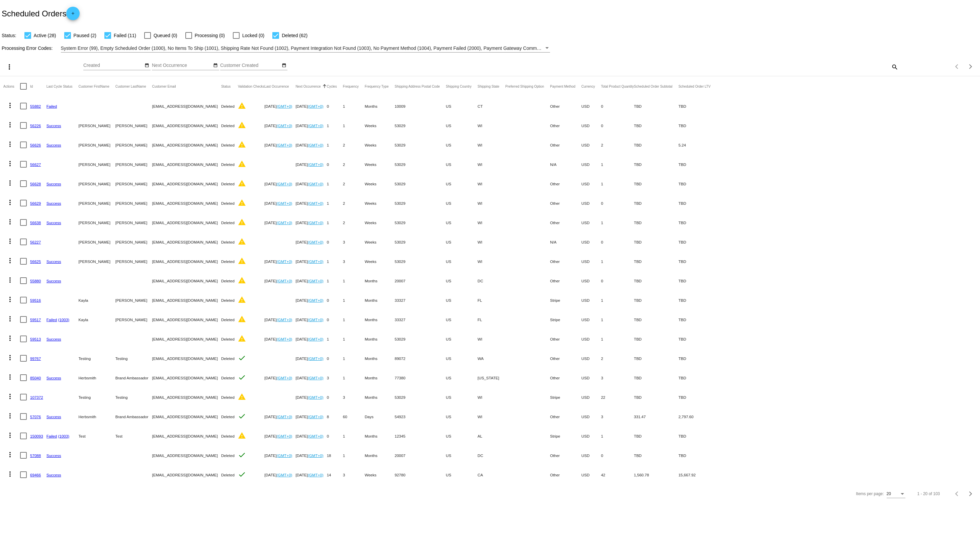  I want to click on a: 56627, so click(35, 164).